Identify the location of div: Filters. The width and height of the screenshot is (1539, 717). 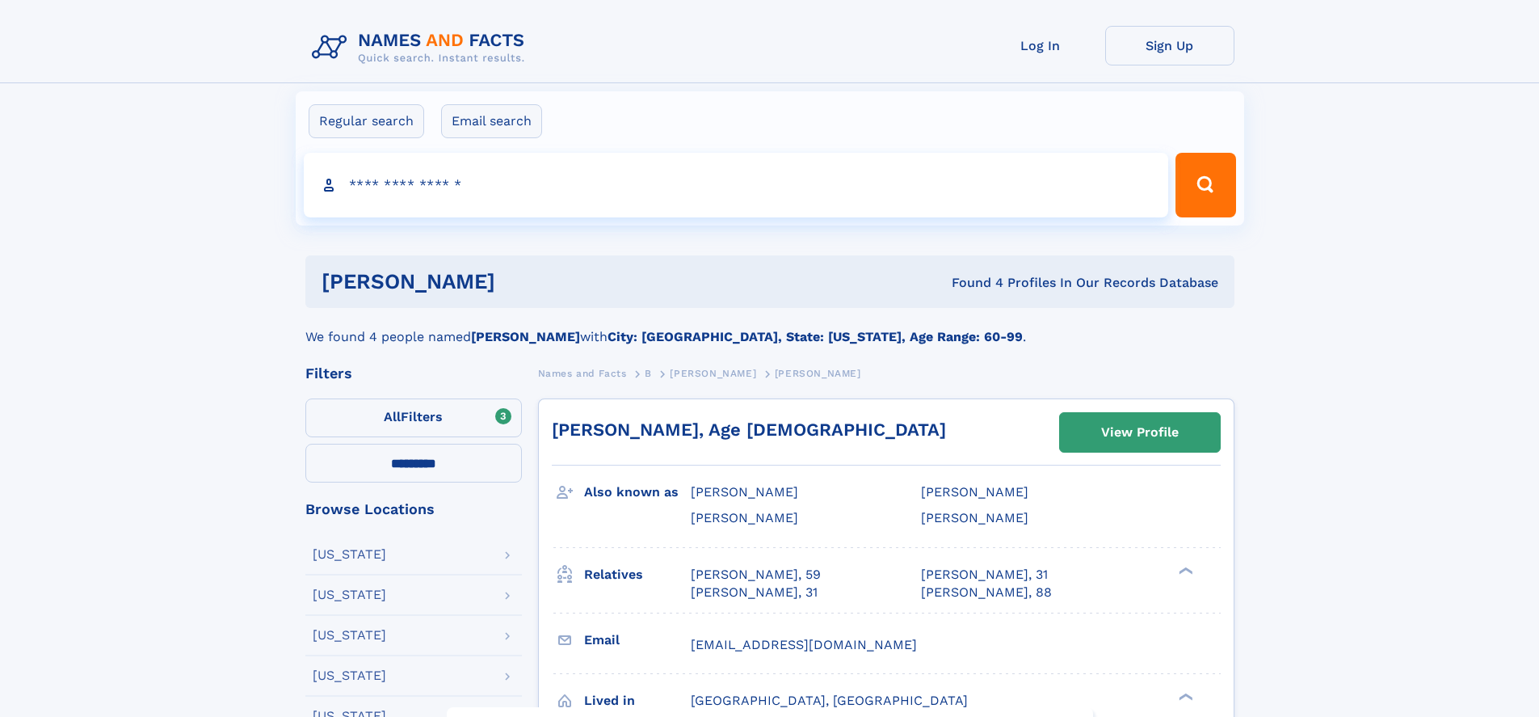
(414, 373).